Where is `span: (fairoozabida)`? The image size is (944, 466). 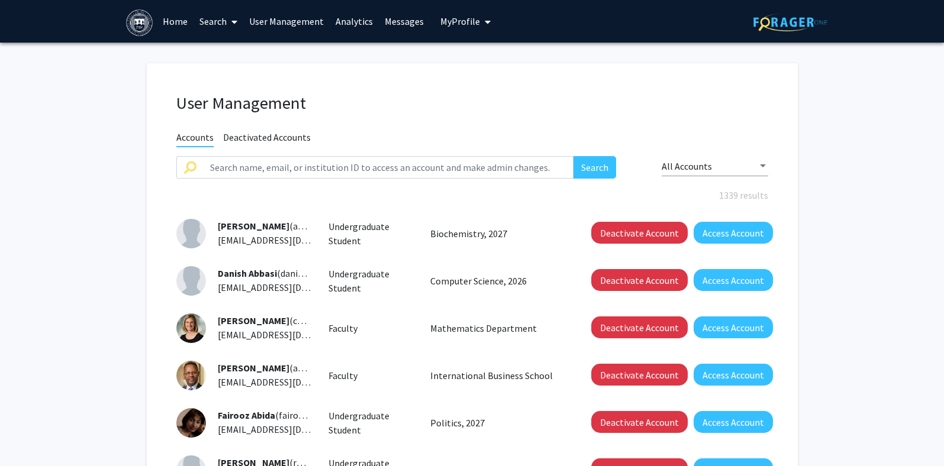
span: (fairoozabida) is located at coordinates (275, 415).